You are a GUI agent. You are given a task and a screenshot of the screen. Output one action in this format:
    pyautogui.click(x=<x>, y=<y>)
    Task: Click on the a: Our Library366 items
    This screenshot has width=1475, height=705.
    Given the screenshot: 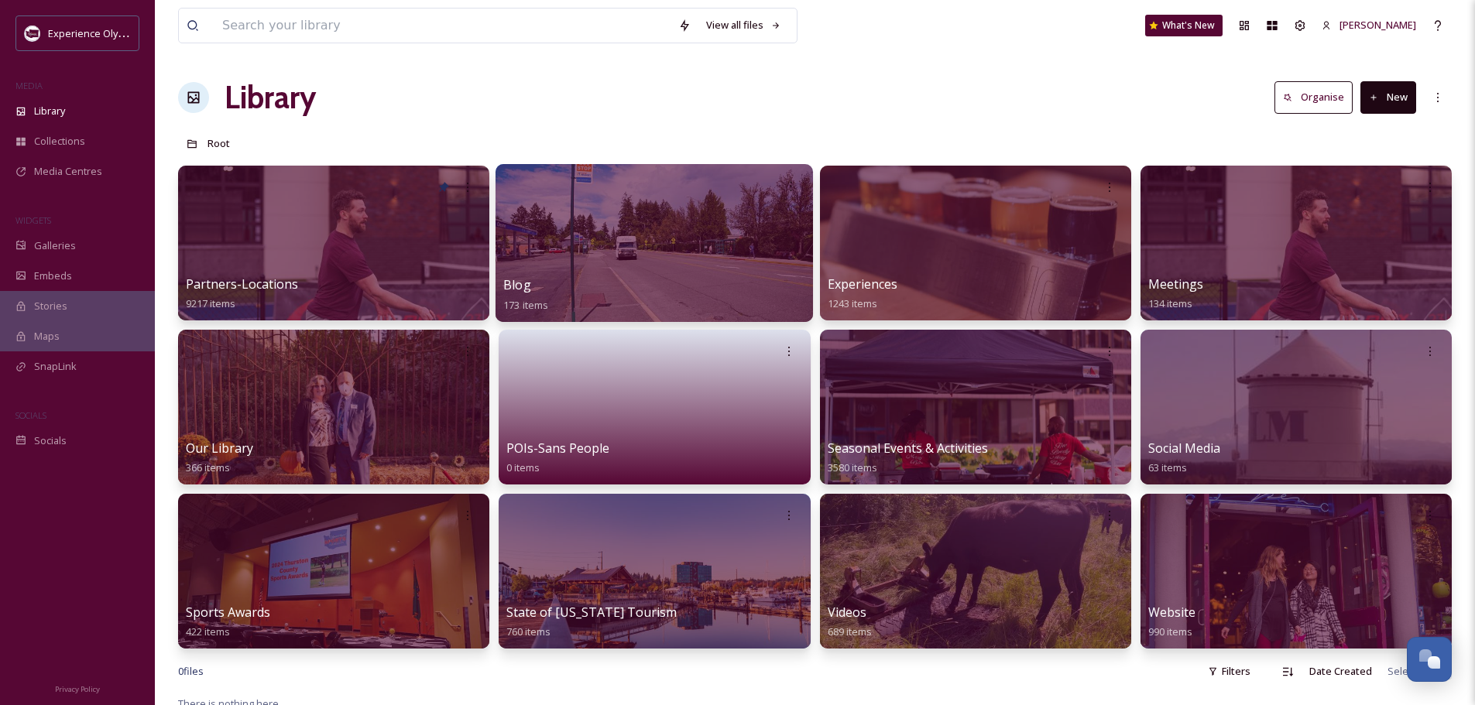 What is the action you would take?
    pyautogui.click(x=219, y=458)
    